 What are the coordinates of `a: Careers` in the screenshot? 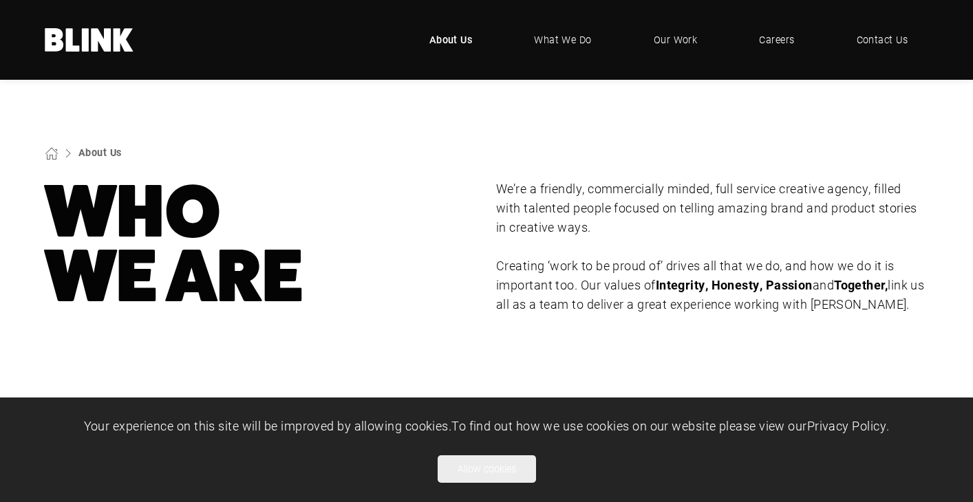 It's located at (776, 40).